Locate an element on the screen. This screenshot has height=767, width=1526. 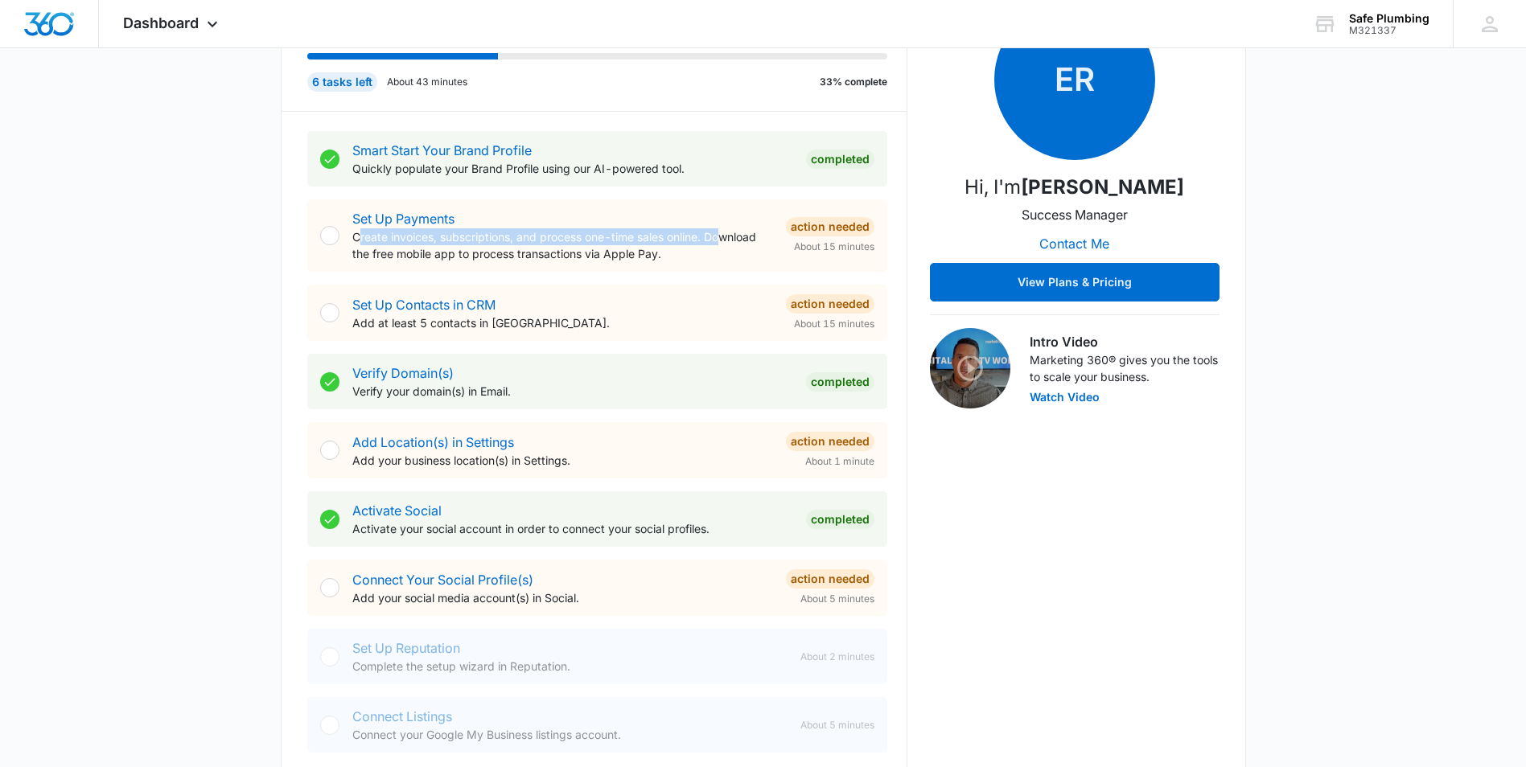
button: View Plans & Pricing is located at coordinates (1075, 282).